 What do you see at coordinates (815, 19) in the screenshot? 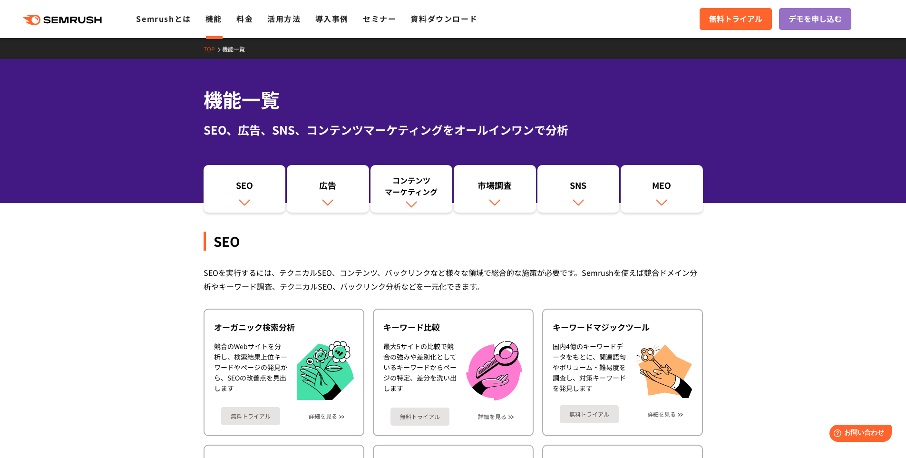
I see `a: デモを申し込む` at bounding box center [815, 19].